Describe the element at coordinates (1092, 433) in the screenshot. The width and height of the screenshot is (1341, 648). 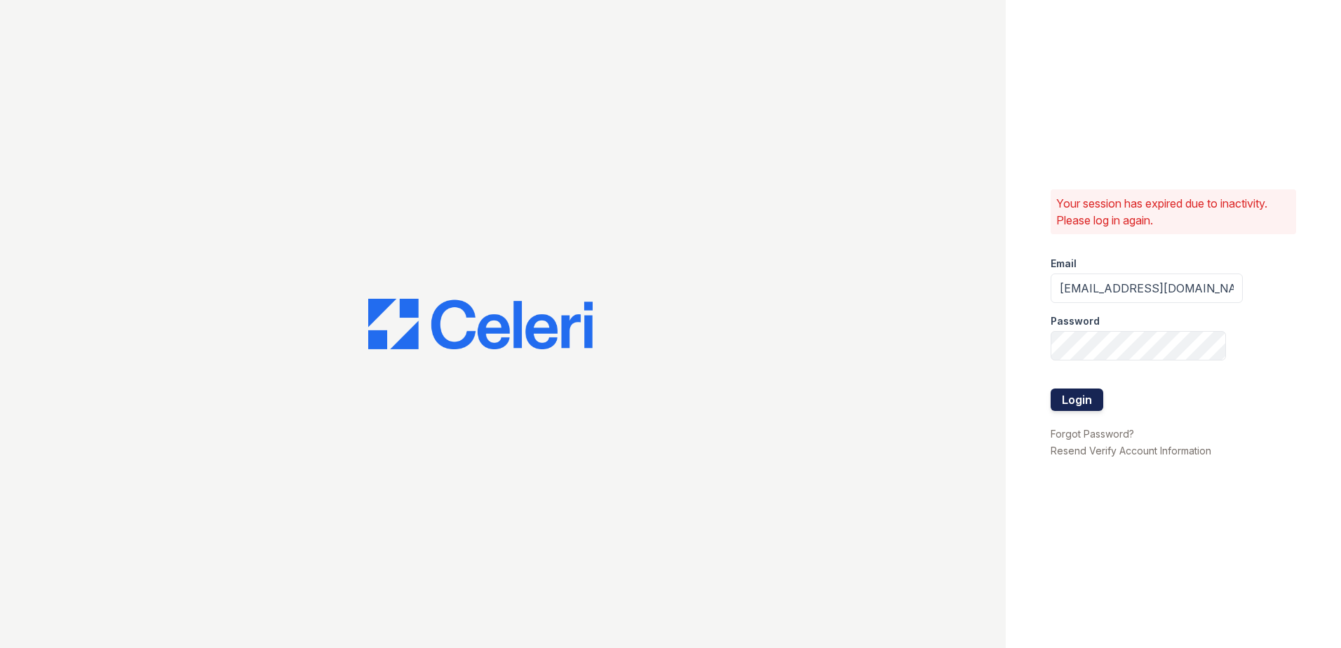
I see `a: Forgot Password?` at that location.